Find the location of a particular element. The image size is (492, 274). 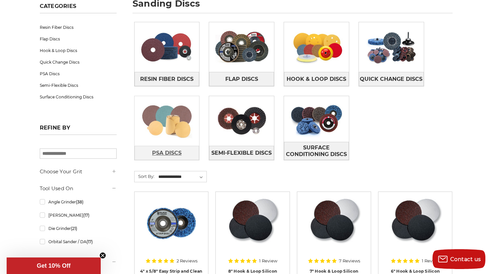

span: Semi-Flexible Discs is located at coordinates (242, 153).